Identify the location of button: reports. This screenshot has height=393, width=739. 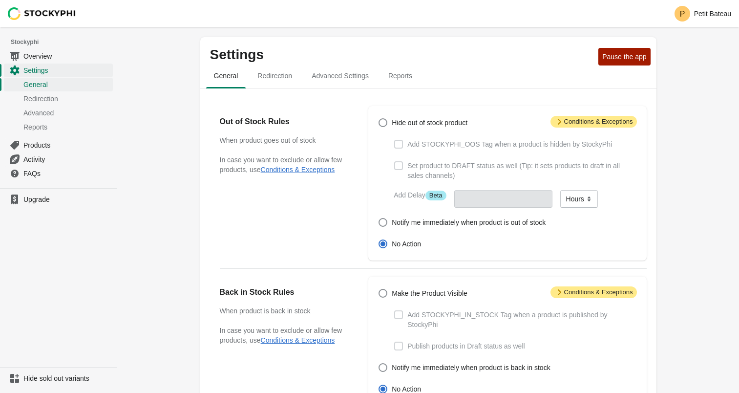
(400, 76).